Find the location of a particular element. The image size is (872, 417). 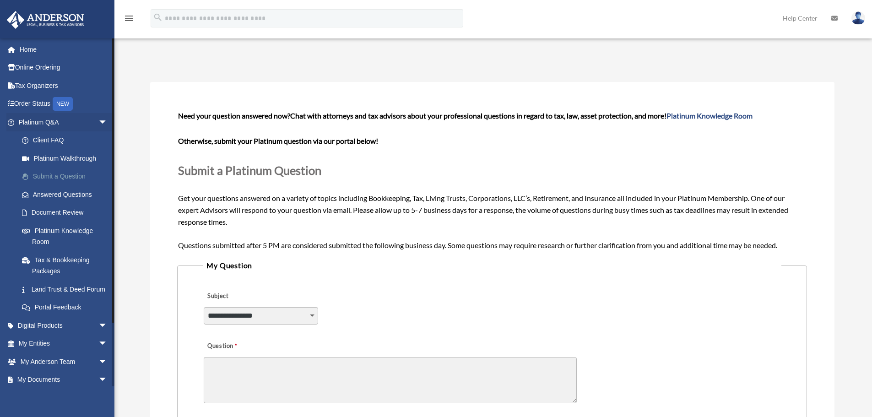

a: Document Review is located at coordinates (67, 213).